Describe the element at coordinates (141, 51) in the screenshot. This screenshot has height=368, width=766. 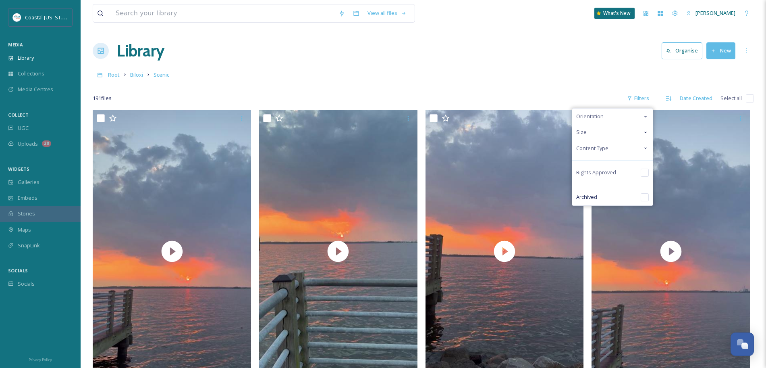
I see `a: Library` at that location.